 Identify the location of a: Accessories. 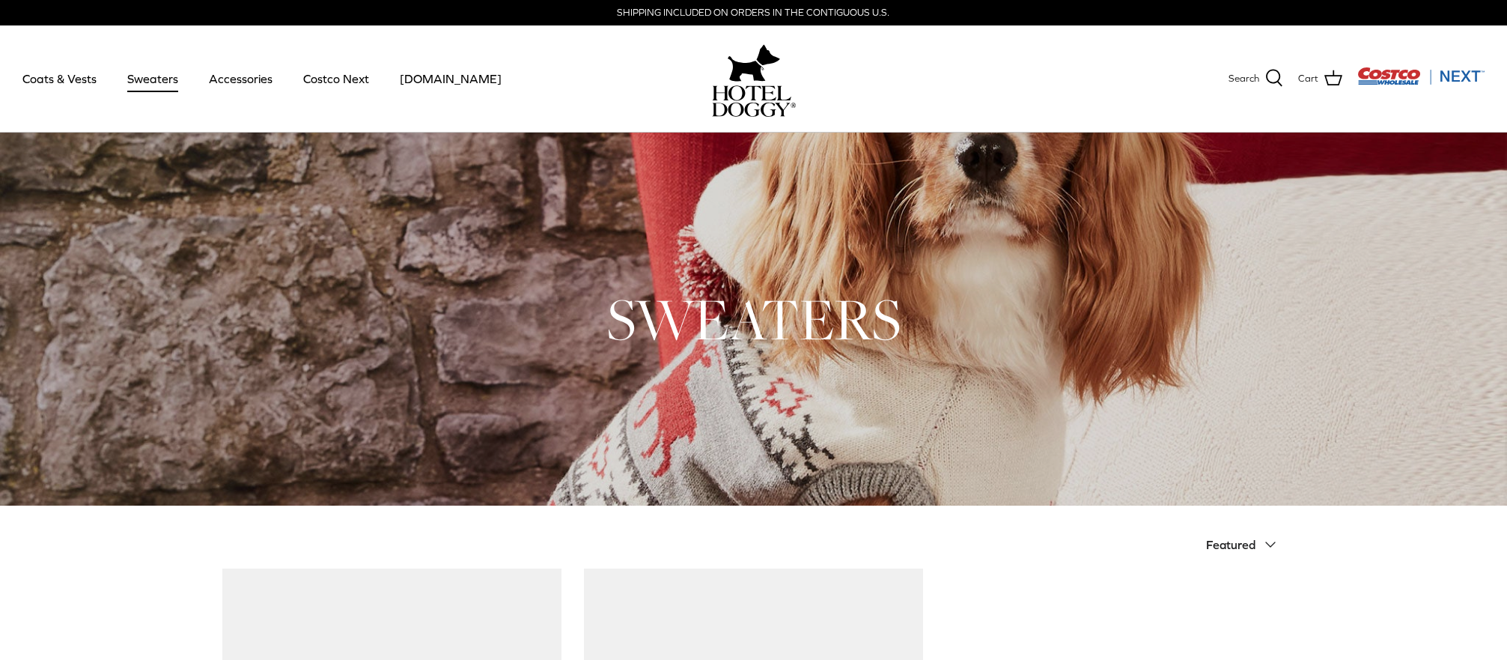
(240, 79).